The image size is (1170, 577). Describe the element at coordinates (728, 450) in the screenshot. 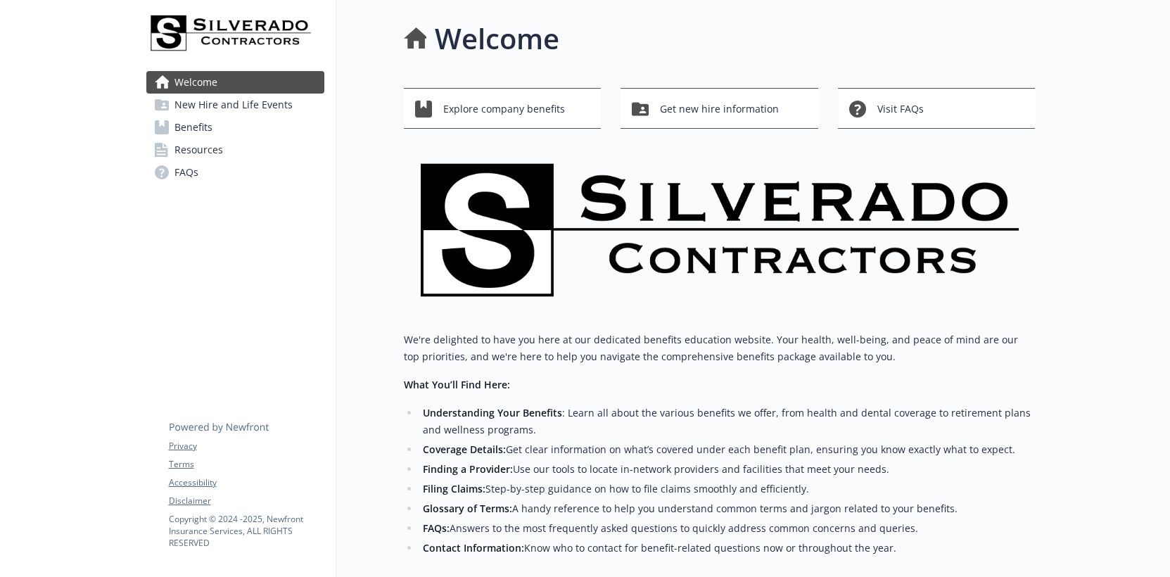

I see `li: Get clear information on what’s covered under each benefit plan, ensuring you know exactly what t...` at that location.